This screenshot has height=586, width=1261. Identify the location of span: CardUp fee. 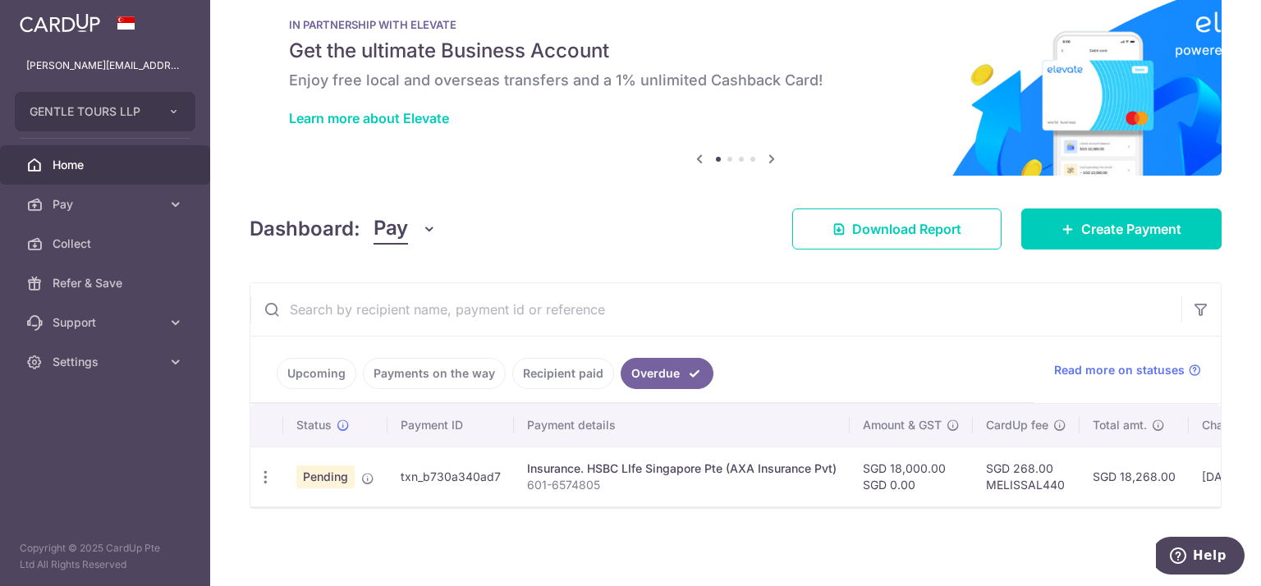
(1017, 425).